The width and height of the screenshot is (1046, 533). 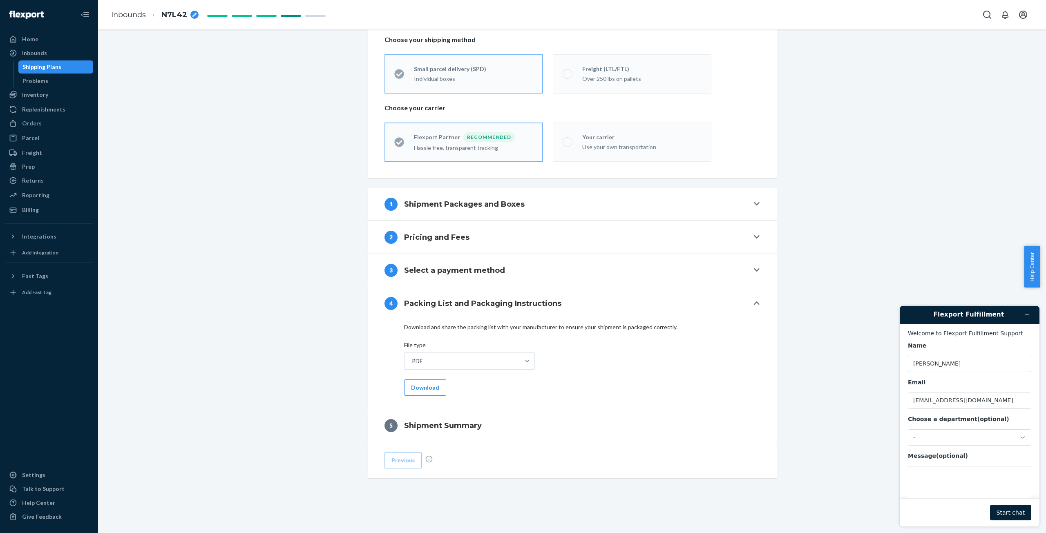 I want to click on a: Reporting, so click(x=49, y=195).